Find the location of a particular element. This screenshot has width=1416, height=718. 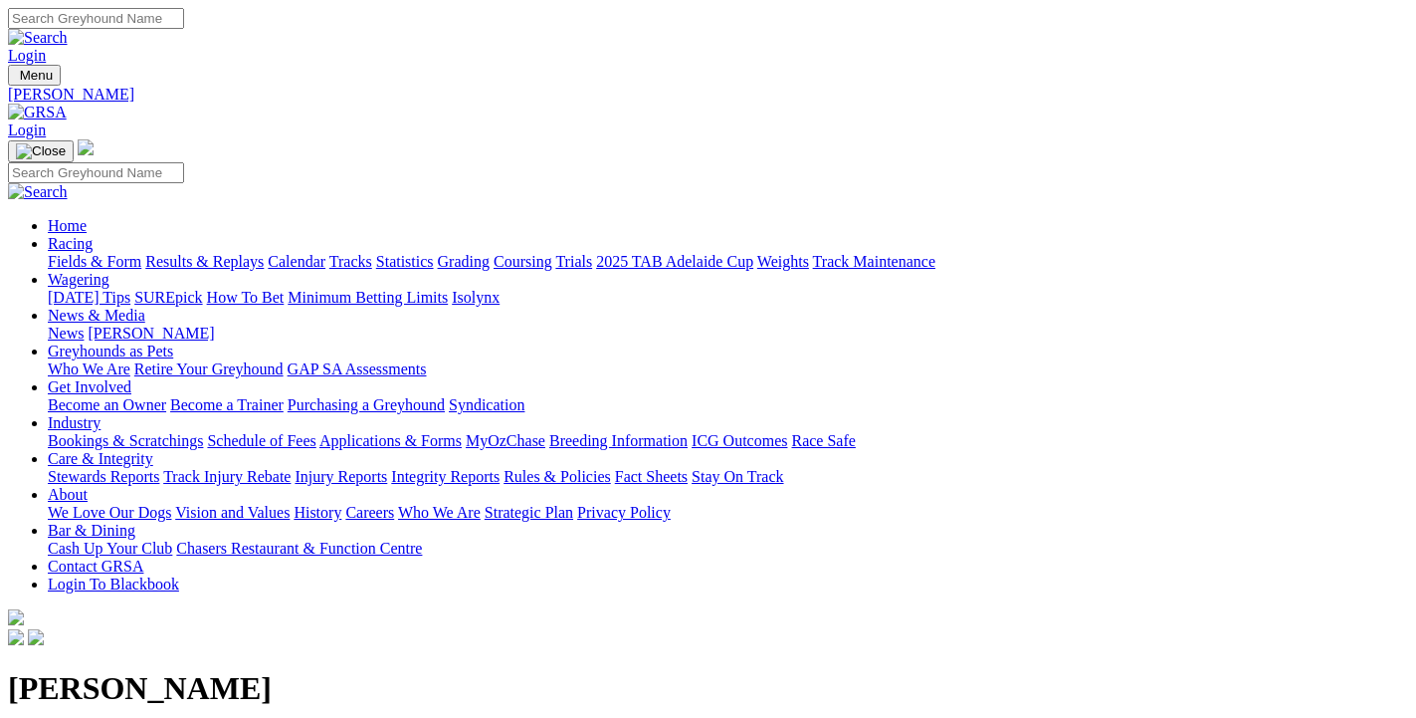

a: Stewards Reports is located at coordinates (104, 476).